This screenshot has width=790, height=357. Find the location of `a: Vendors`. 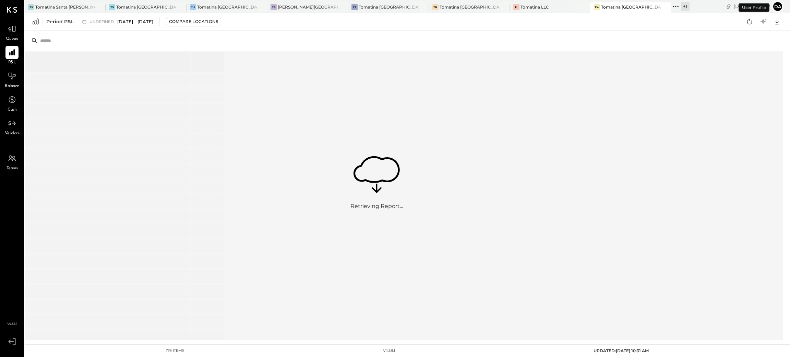

a: Vendors is located at coordinates (12, 127).